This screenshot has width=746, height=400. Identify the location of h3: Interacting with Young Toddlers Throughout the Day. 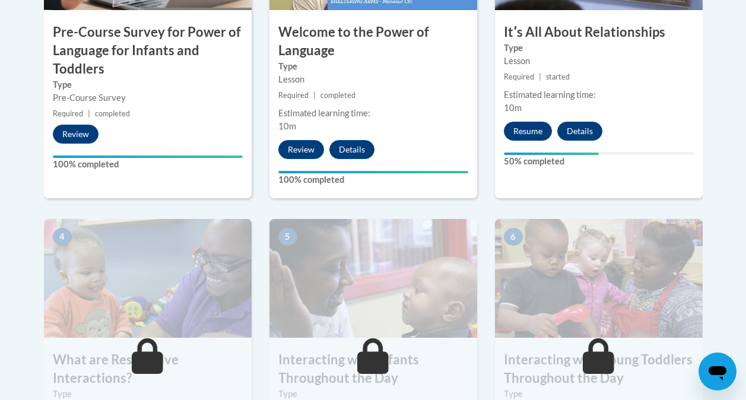
(599, 369).